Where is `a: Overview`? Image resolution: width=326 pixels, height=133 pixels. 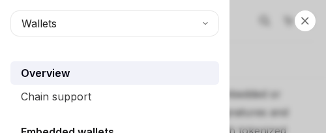 a: Overview is located at coordinates (115, 73).